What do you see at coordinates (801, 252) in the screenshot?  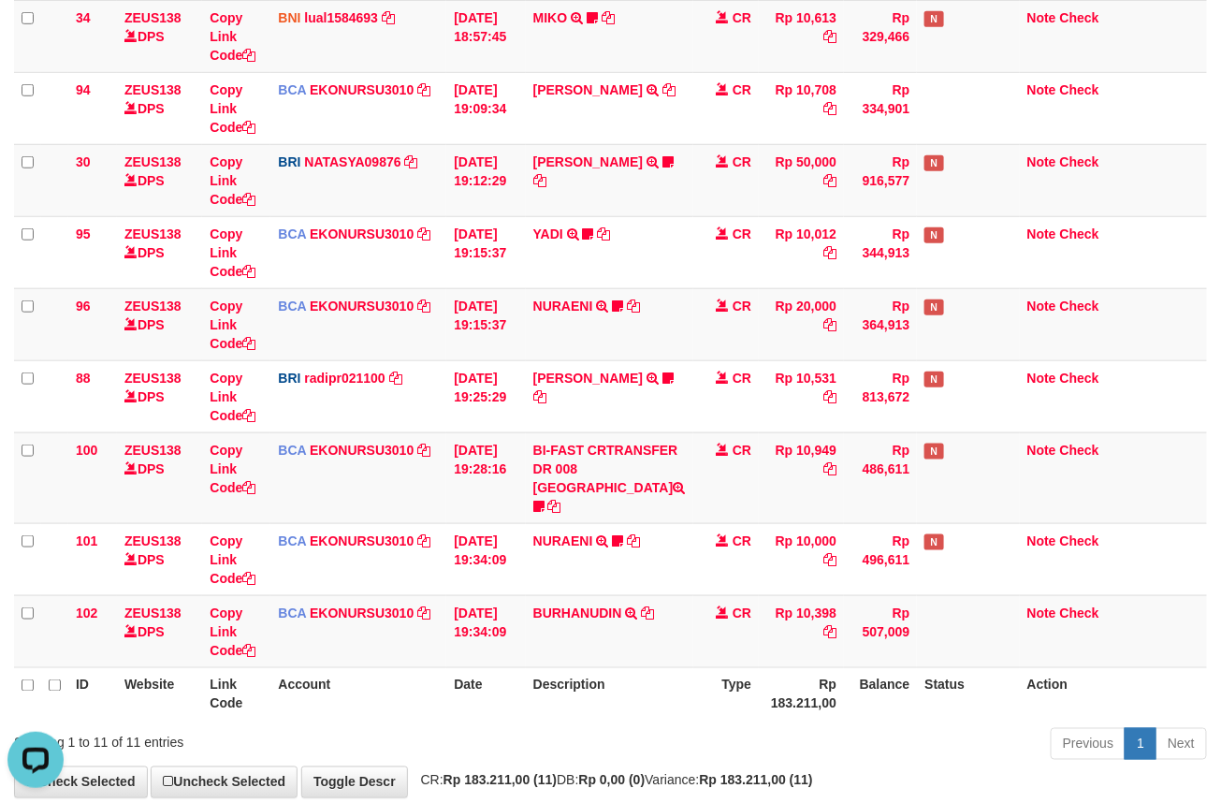 I see `td: Rp 10,012` at bounding box center [801, 252].